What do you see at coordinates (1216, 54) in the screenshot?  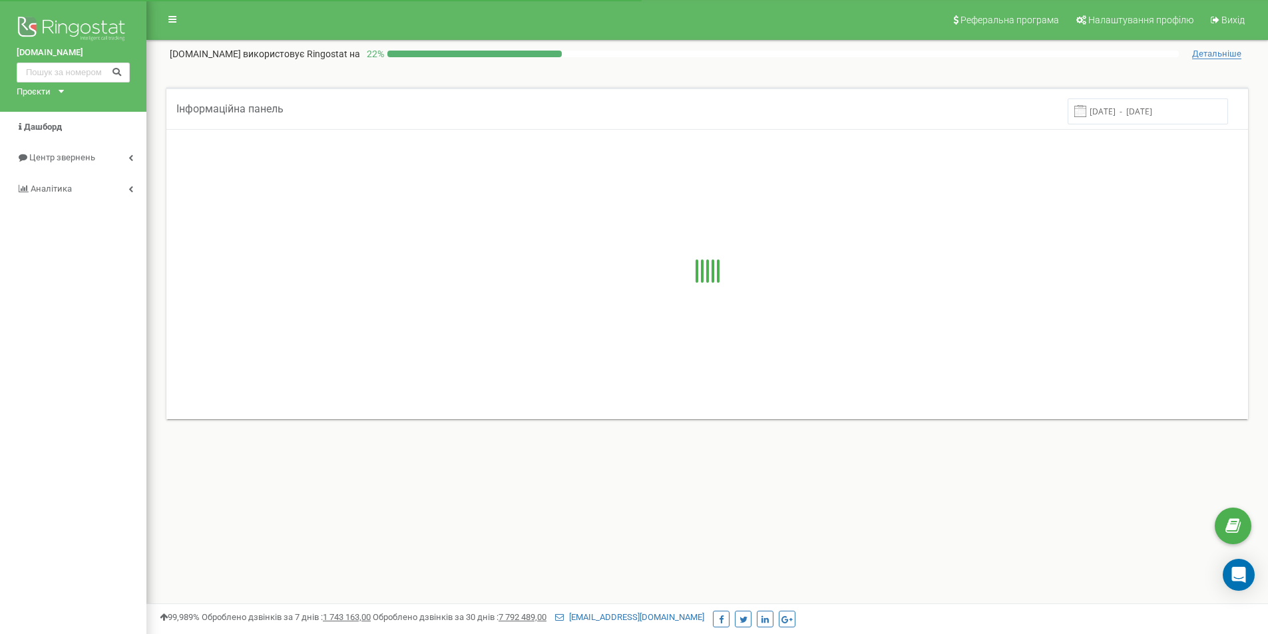 I see `span: Детальніше` at bounding box center [1216, 54].